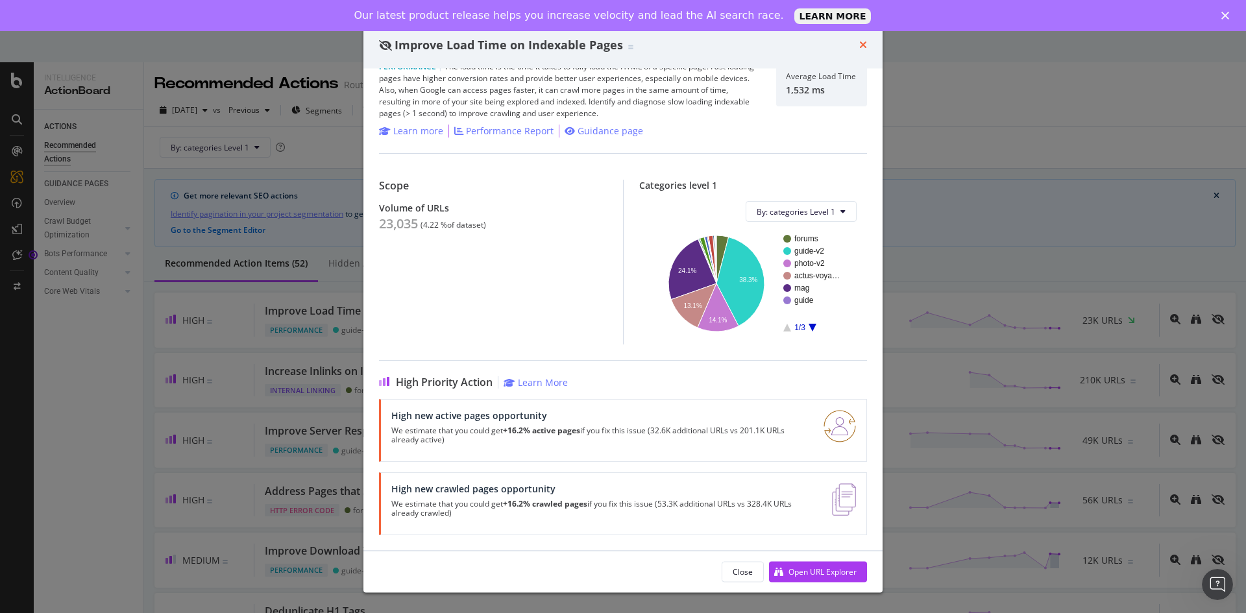 The height and width of the screenshot is (613, 1246). Describe the element at coordinates (570, 90) in the screenshot. I see `div: The load time is the time it takes to fully load the HTML of a specific page. Fast loading pages ...` at that location.